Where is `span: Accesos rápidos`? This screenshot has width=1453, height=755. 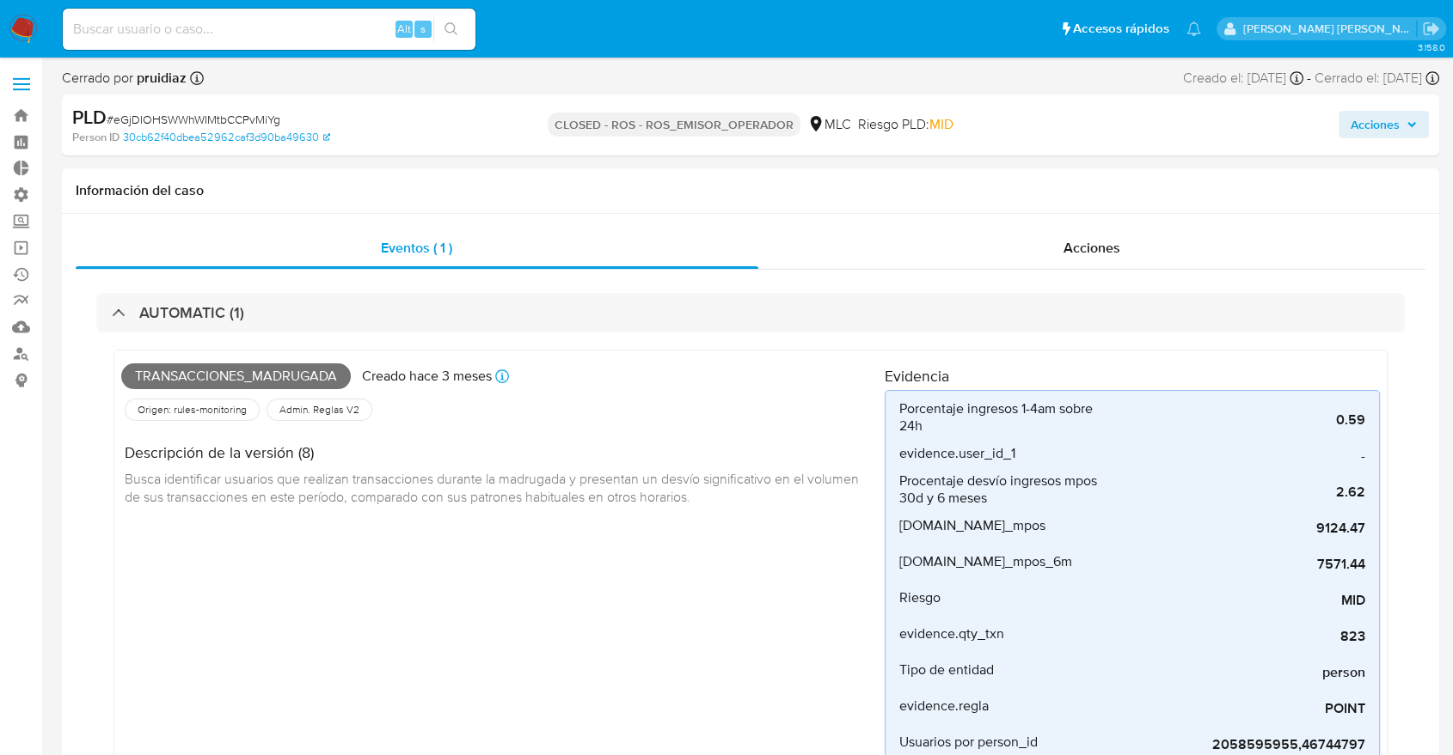
span: Accesos rápidos is located at coordinates (1121, 28).